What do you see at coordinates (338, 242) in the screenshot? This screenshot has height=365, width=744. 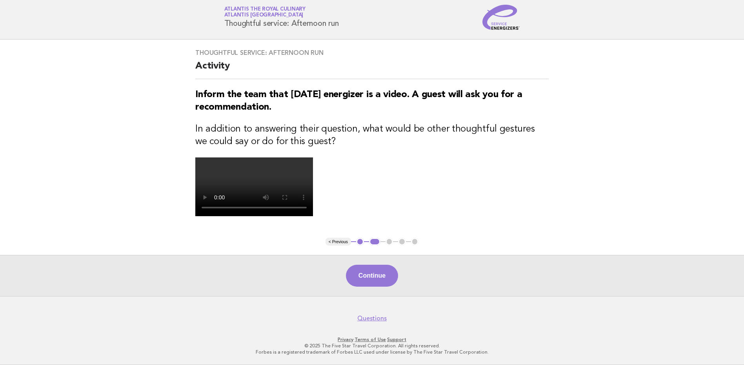 I see `button: < Previous` at bounding box center [338, 242].